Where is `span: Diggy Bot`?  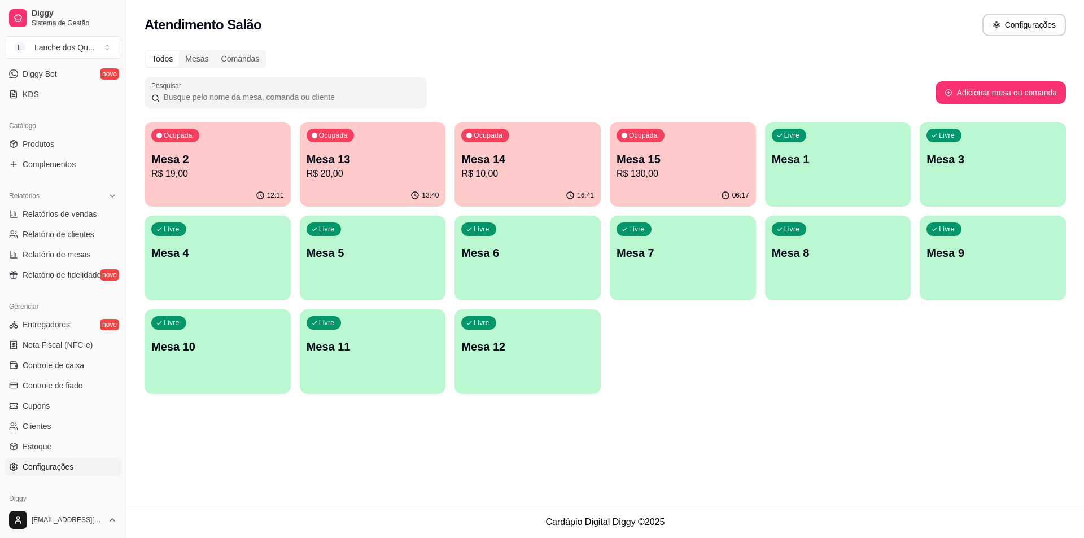
span: Diggy Bot is located at coordinates (40, 74).